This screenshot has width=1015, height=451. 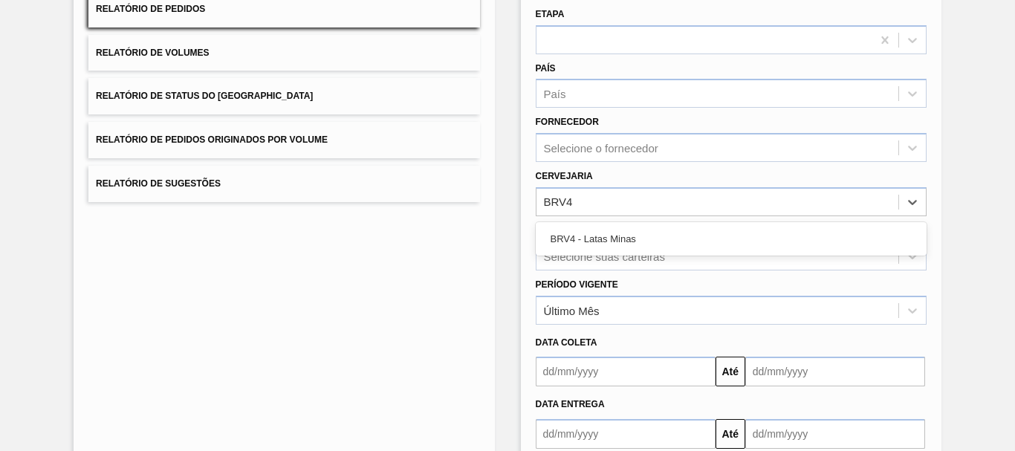 What do you see at coordinates (570, 404) in the screenshot?
I see `span: Data entrega` at bounding box center [570, 404].